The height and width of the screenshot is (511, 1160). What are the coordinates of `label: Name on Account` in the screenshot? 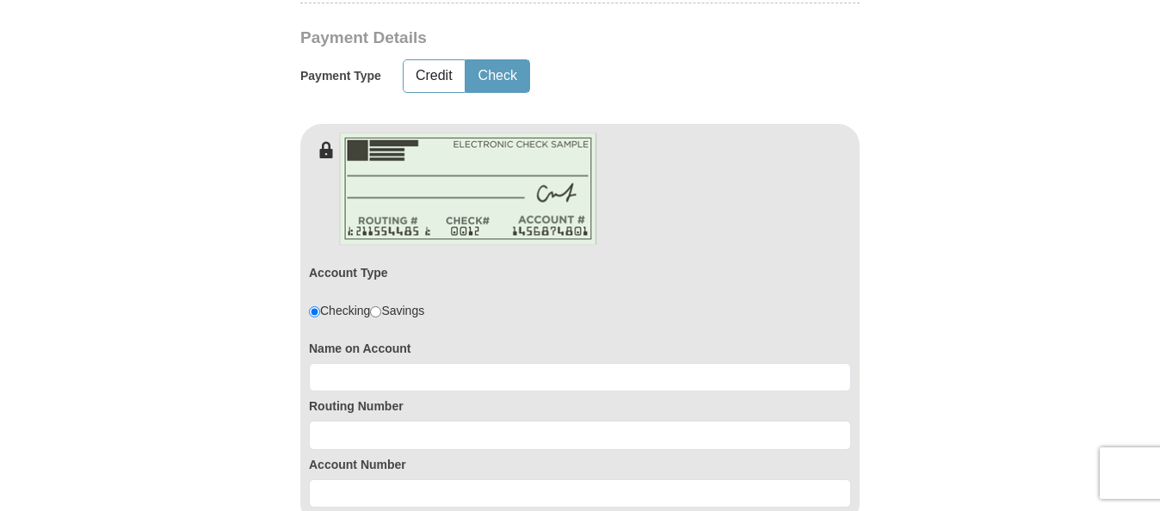 It's located at (580, 349).